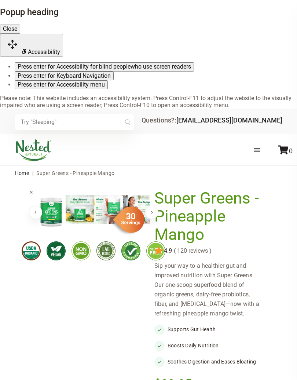 Image resolution: width=297 pixels, height=380 pixels. Describe the element at coordinates (156, 251) in the screenshot. I see `img: glutenfree` at that location.